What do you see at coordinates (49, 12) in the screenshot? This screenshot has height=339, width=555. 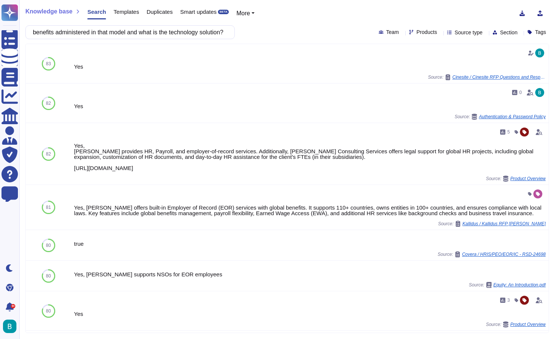 I see `span: Knowledge base` at bounding box center [49, 12].